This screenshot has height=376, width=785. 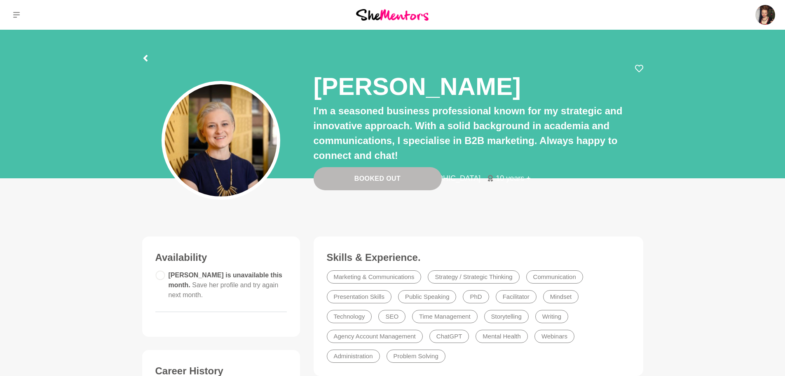 I want to click on img: She Mentors Logo, so click(x=393, y=14).